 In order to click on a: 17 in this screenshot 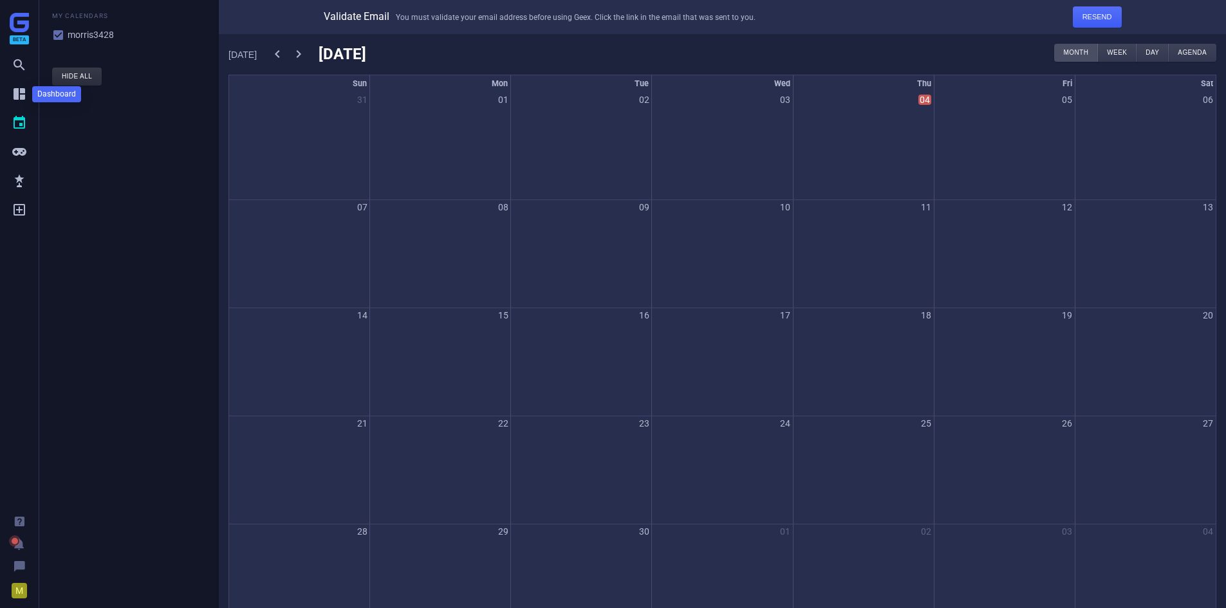, I will do `click(785, 315)`.